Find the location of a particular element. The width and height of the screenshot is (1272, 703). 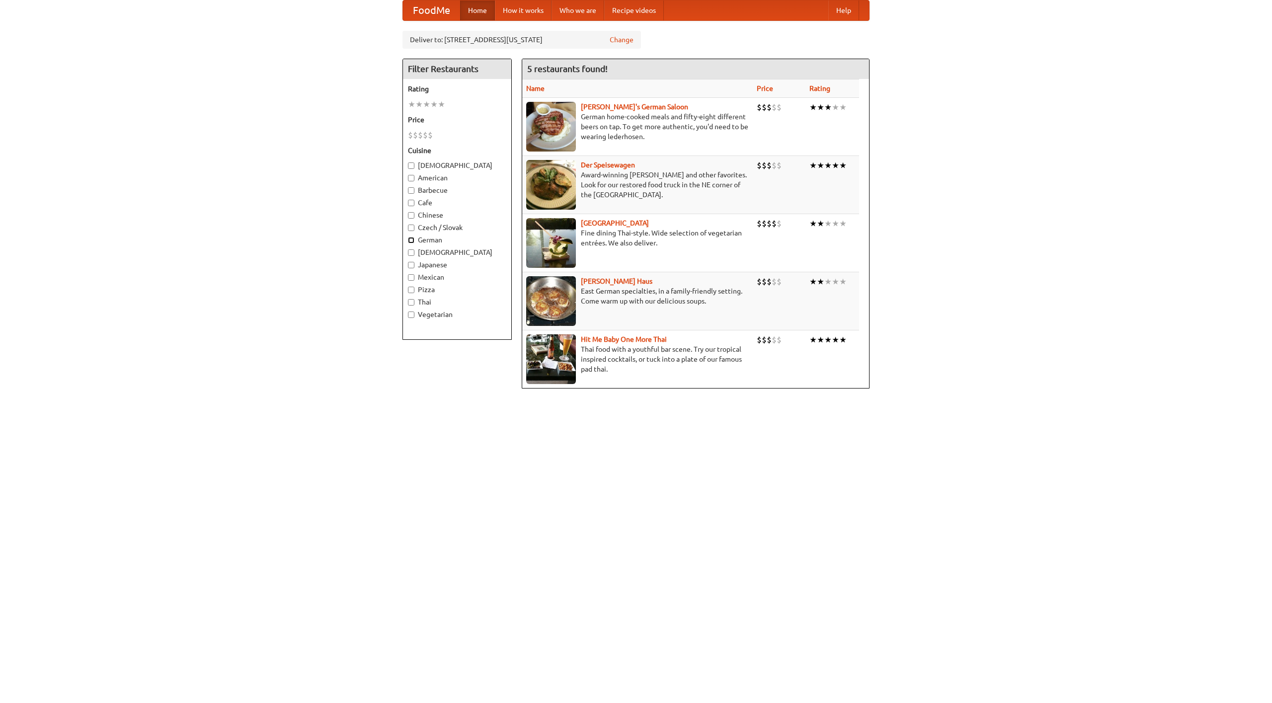

a: Home is located at coordinates (477, 10).